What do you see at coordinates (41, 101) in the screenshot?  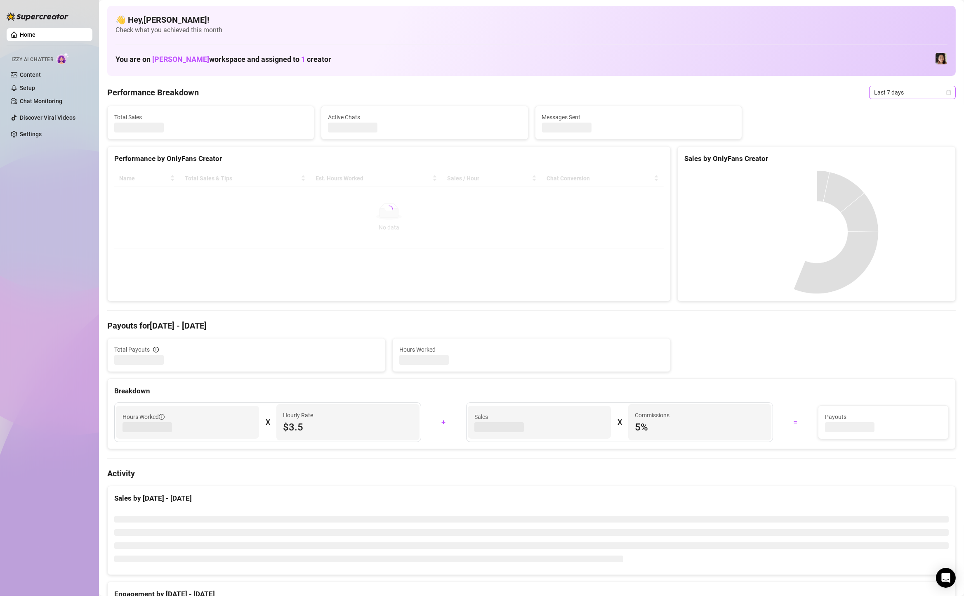 I see `a: Chat Monitoring` at bounding box center [41, 101].